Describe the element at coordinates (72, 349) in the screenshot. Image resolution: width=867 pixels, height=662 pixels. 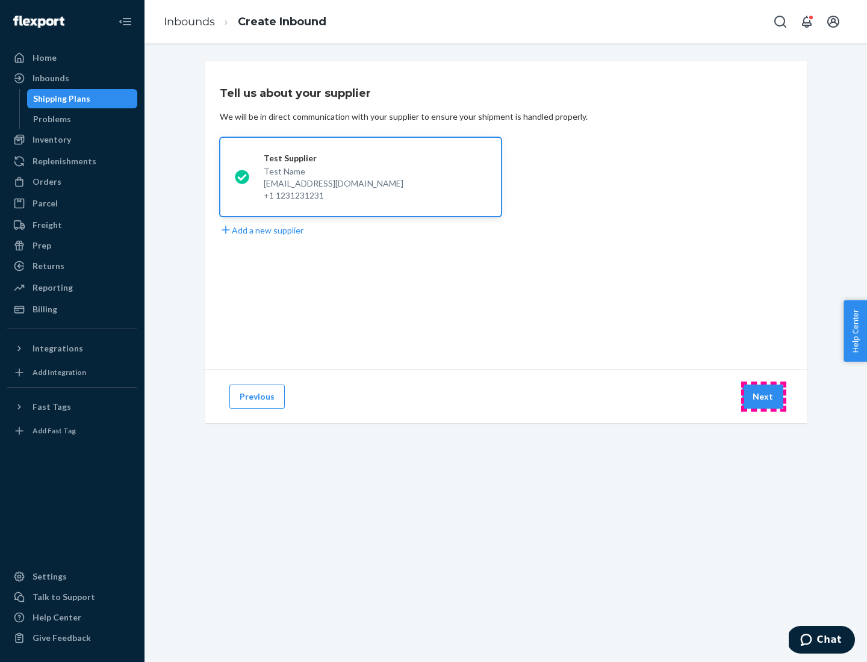
I see `button: Integrations` at that location.